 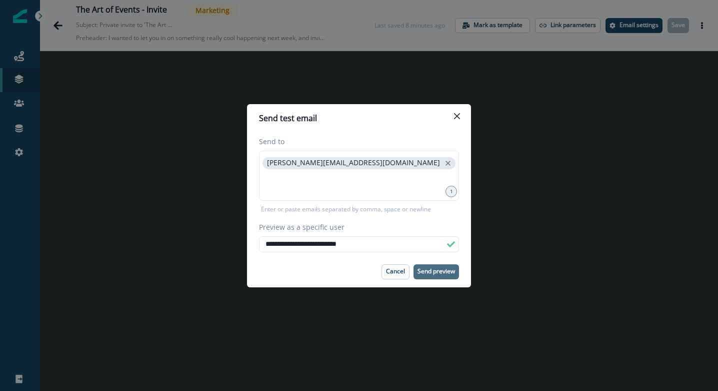 What do you see at coordinates (356, 141) in the screenshot?
I see `label: Send to` at bounding box center [356, 141].